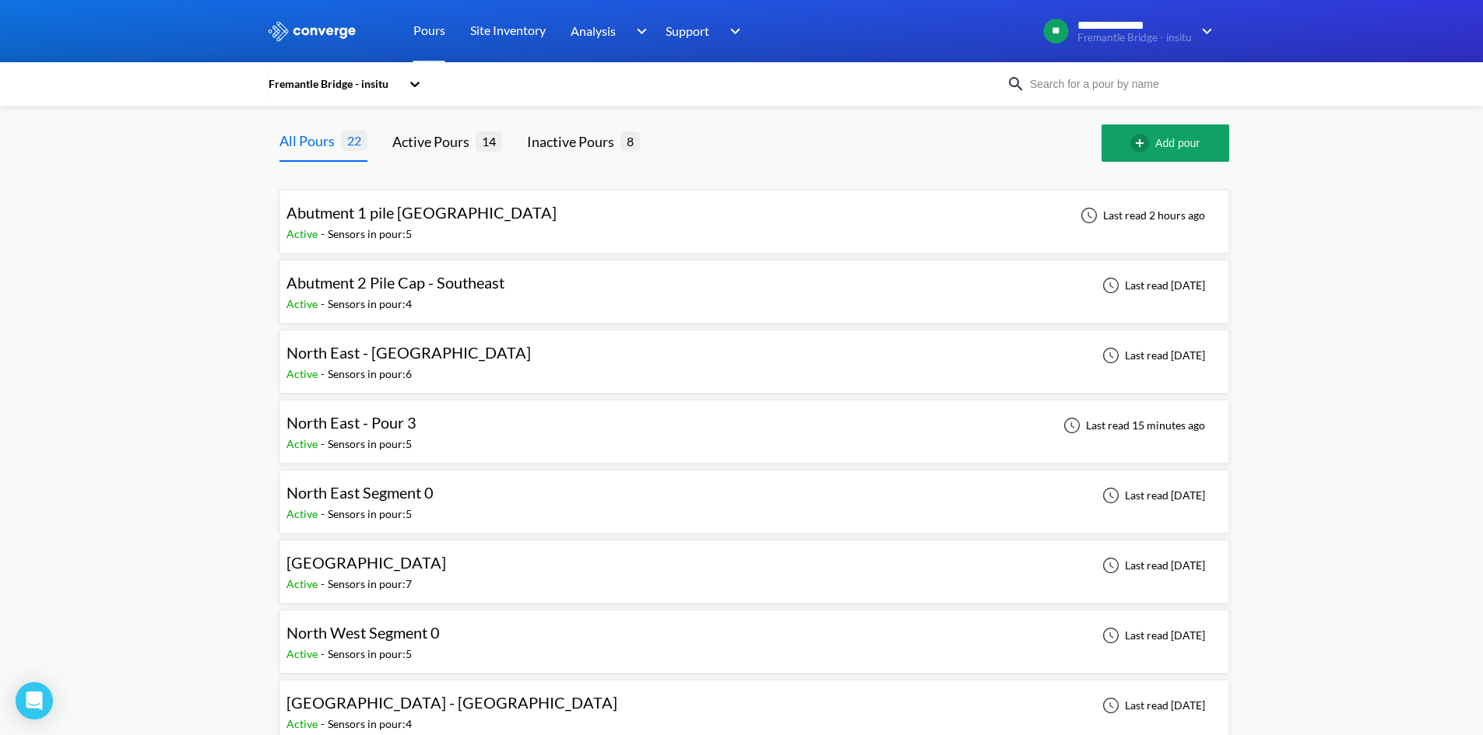 The image size is (1483, 735). Describe the element at coordinates (433, 142) in the screenshot. I see `div: Active Pours` at that location.